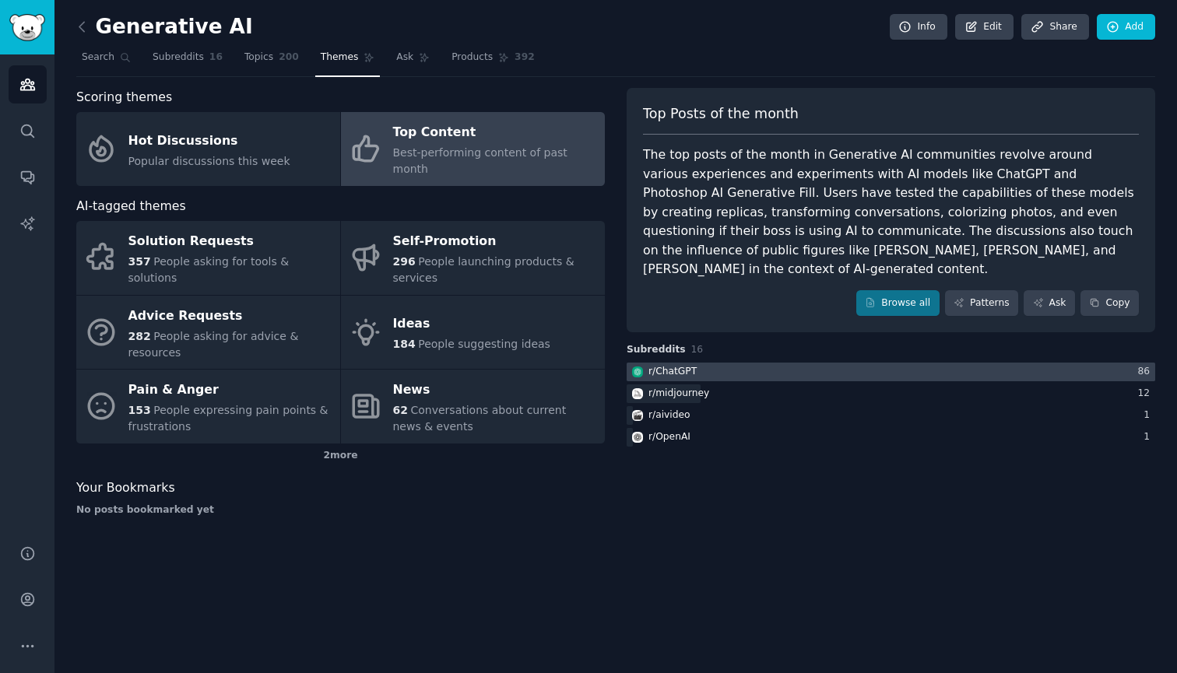 Image resolution: width=1177 pixels, height=673 pixels. Describe the element at coordinates (982, 304) in the screenshot. I see `a: Patterns` at that location.